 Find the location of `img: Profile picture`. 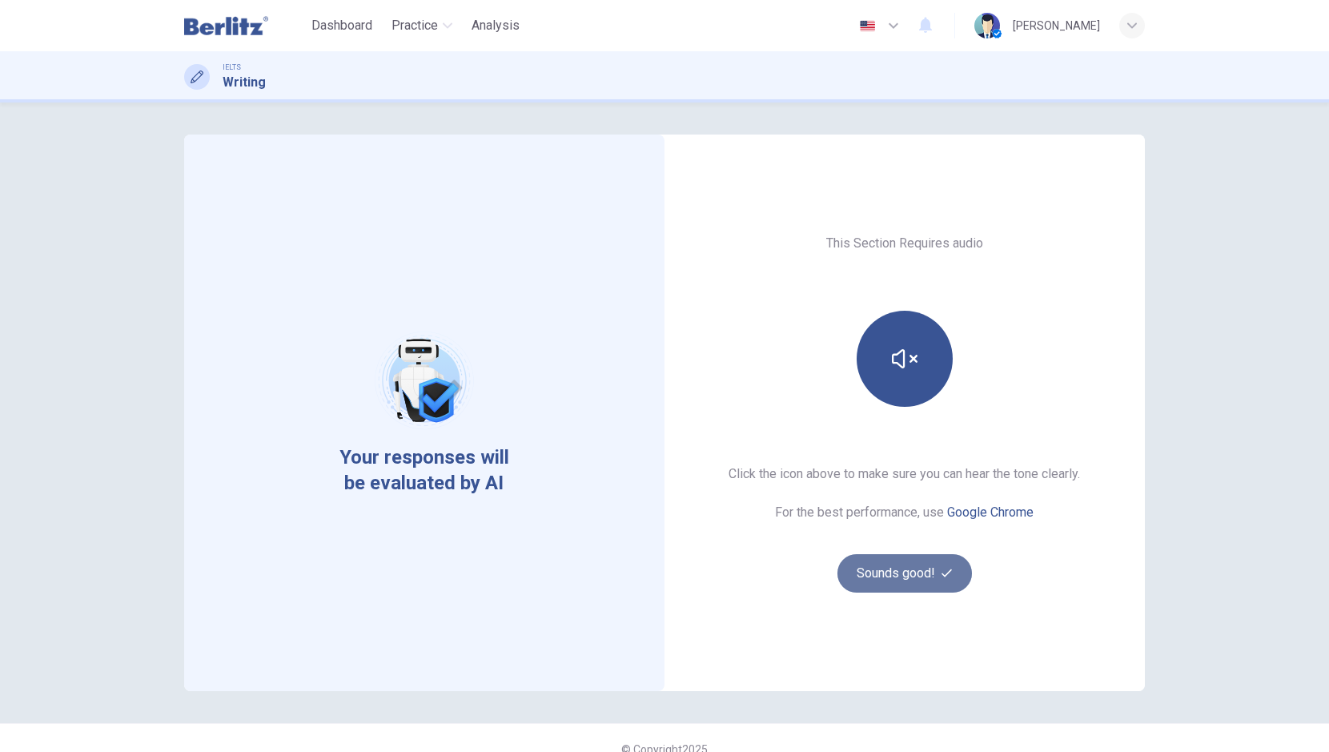

img: Profile picture is located at coordinates (987, 26).